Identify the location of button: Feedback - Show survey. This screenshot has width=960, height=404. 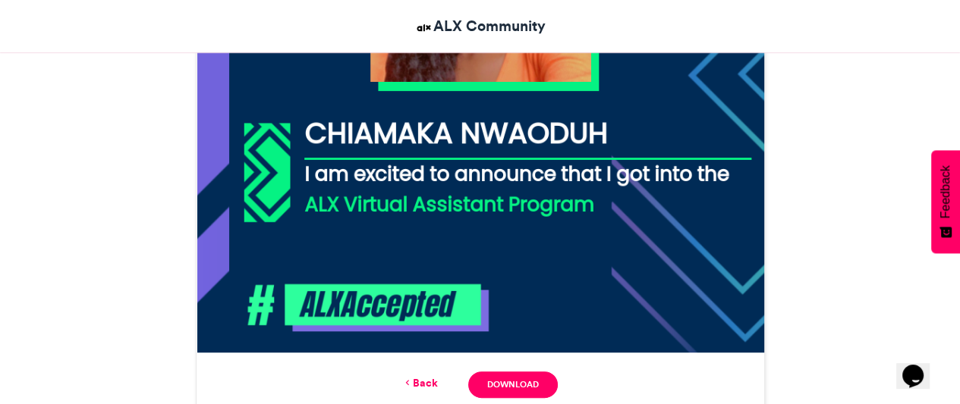
(945, 202).